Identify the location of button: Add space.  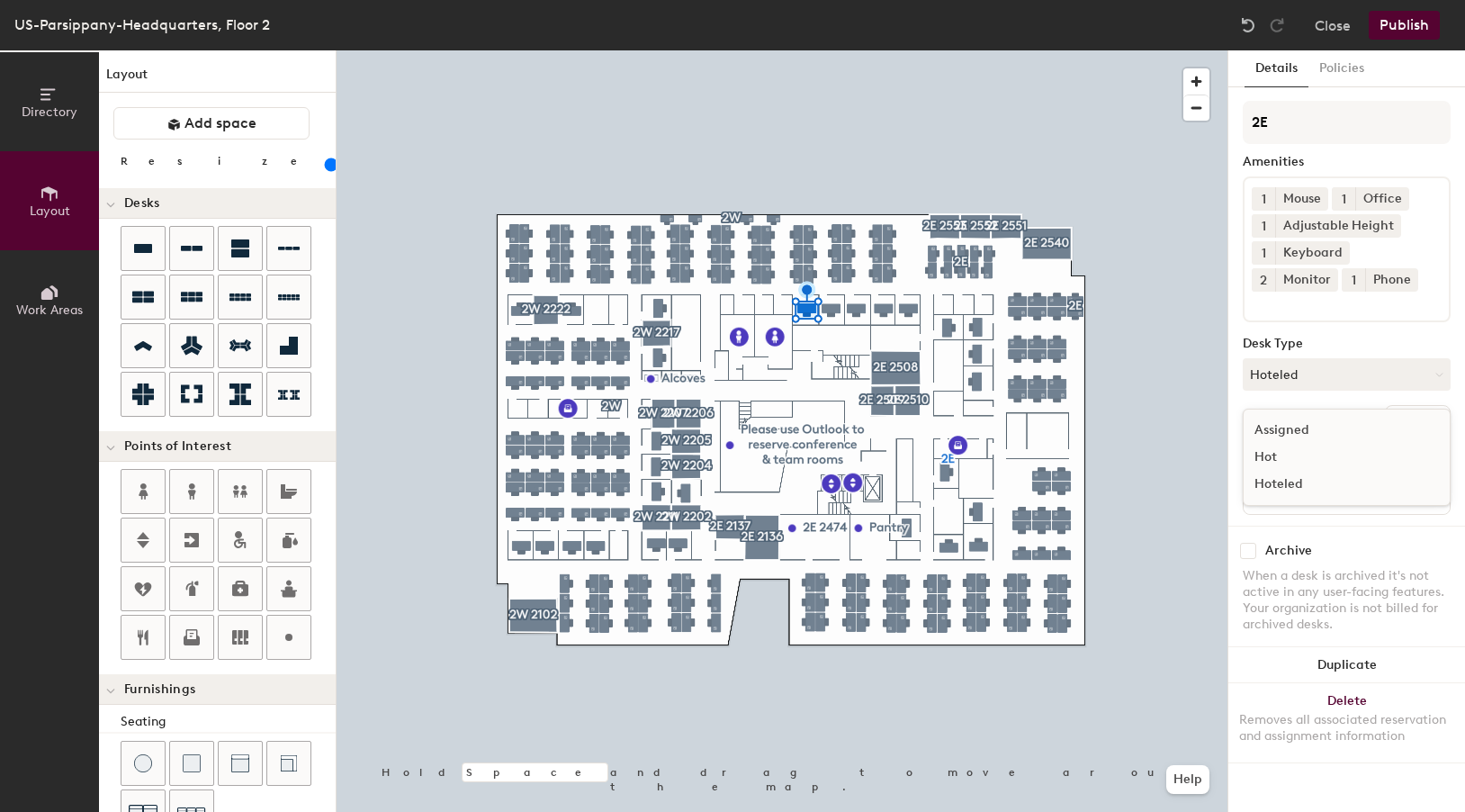
(211, 123).